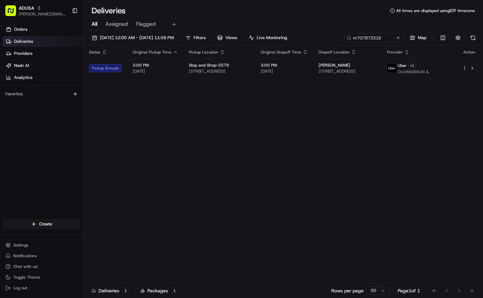 The height and width of the screenshot is (298, 483). Describe the element at coordinates (347, 290) in the screenshot. I see `p: Rows per page` at that location.